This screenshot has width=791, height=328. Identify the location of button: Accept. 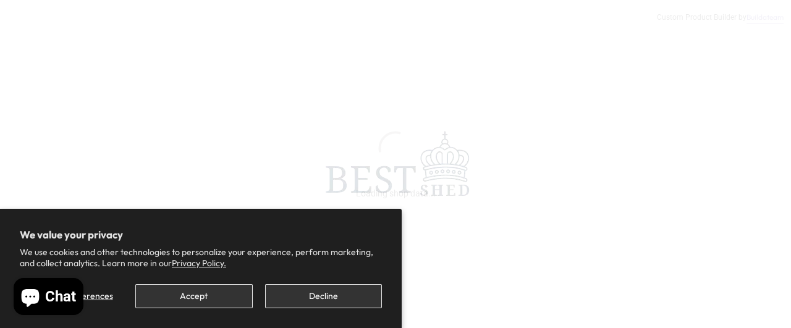
(193, 296).